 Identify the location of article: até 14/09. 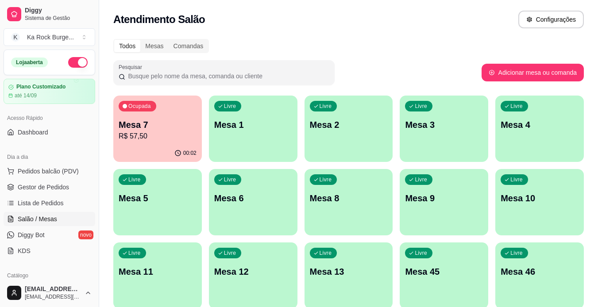
(26, 96).